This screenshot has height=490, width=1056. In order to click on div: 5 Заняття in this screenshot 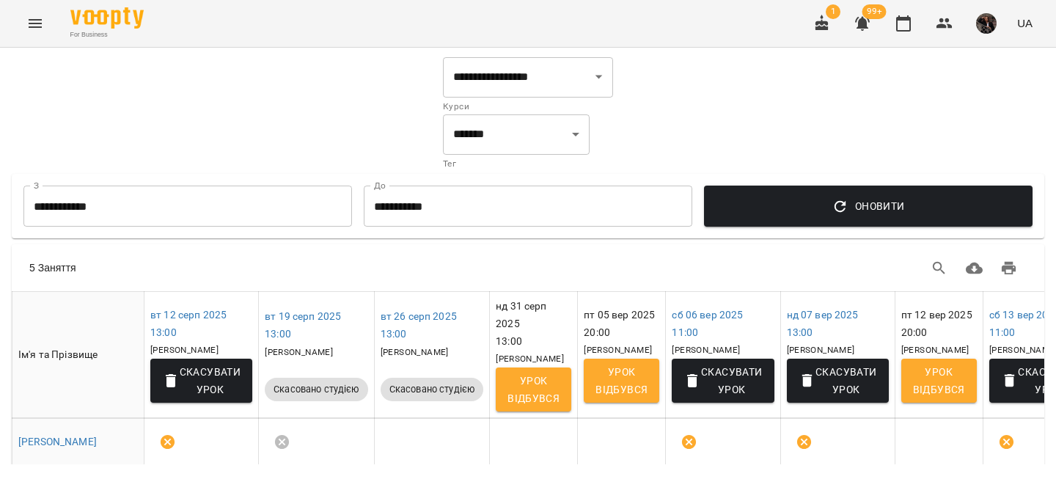, I will do `click(264, 268)`.